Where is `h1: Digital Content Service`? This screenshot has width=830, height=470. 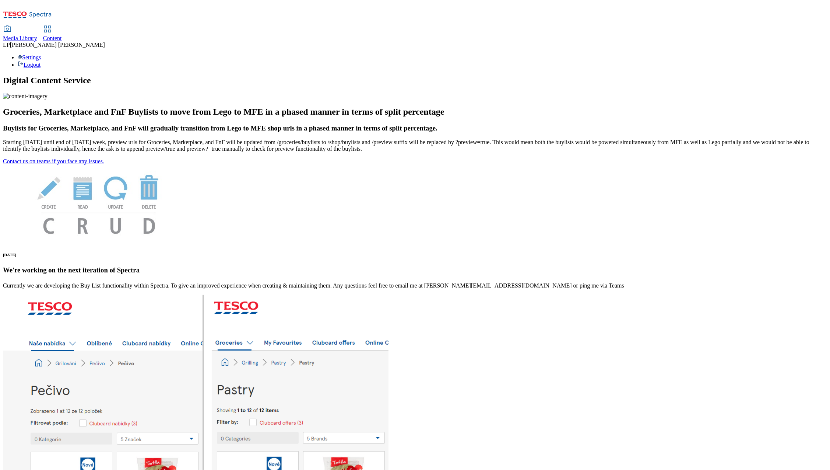 h1: Digital Content Service is located at coordinates (415, 80).